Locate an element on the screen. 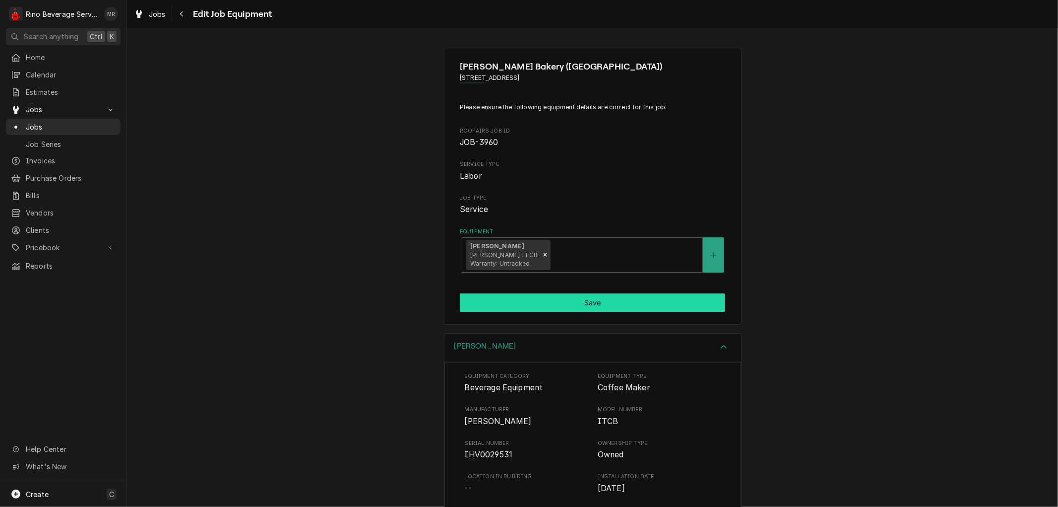 The image size is (1058, 507). a: Go to Pricebook is located at coordinates (63, 247).